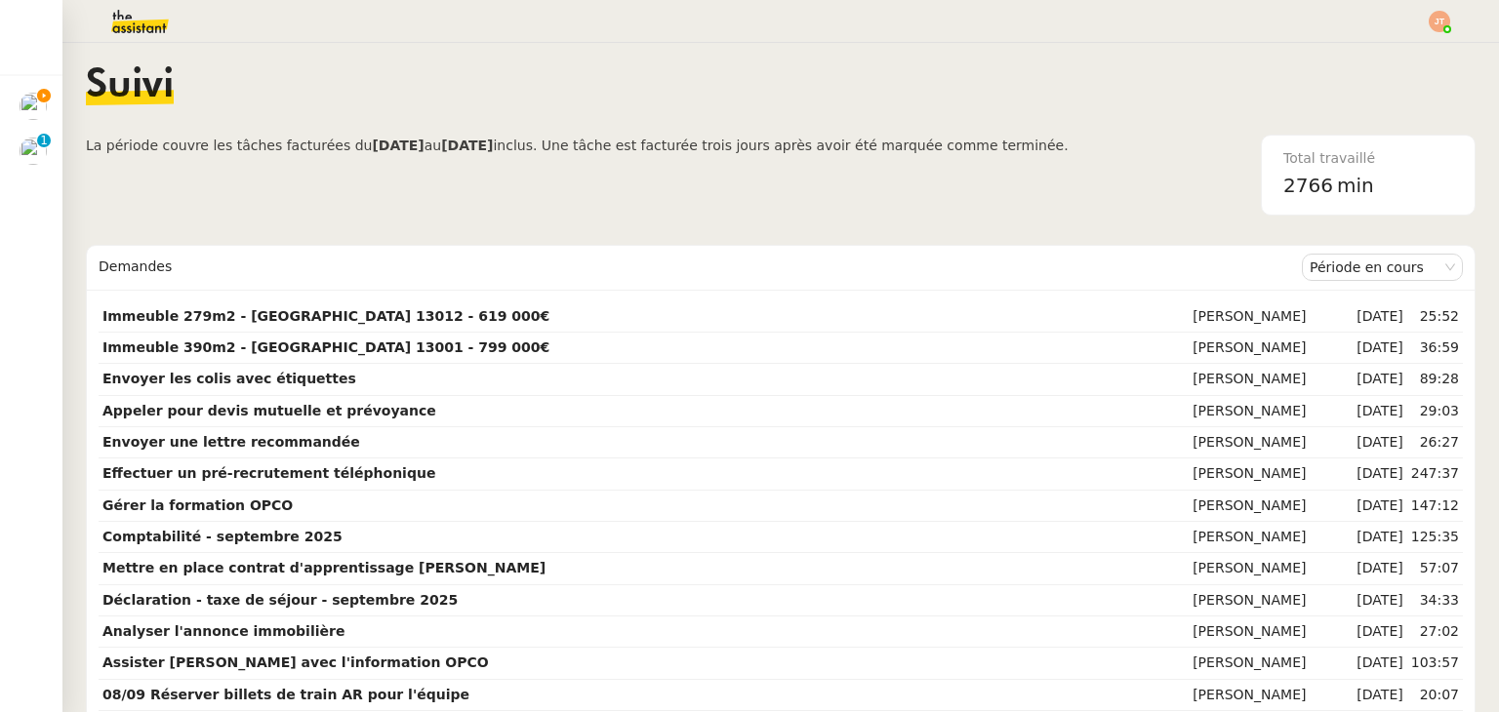  I want to click on strong: Analyser l'annonce immobilière, so click(223, 631).